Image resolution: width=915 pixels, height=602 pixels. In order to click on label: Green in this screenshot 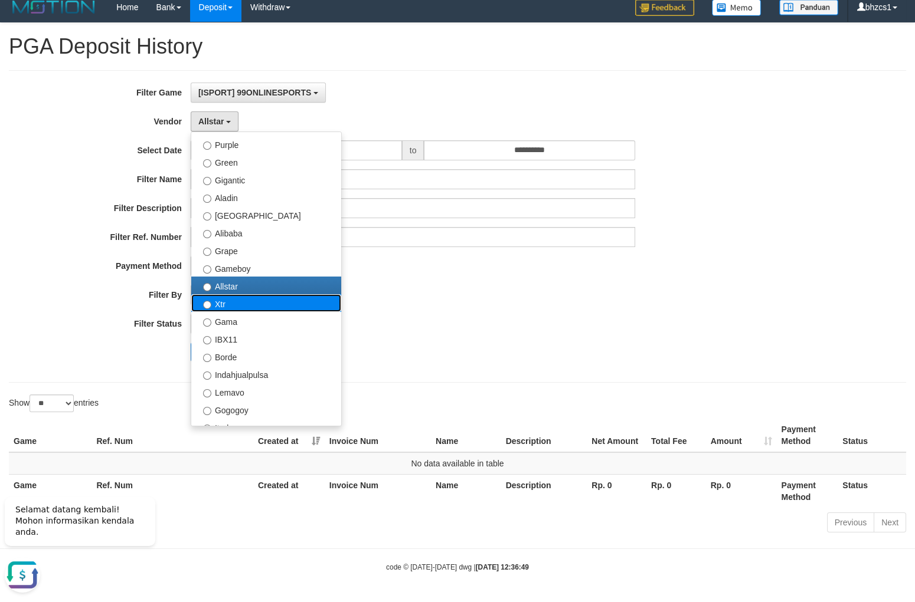, I will do `click(266, 162)`.